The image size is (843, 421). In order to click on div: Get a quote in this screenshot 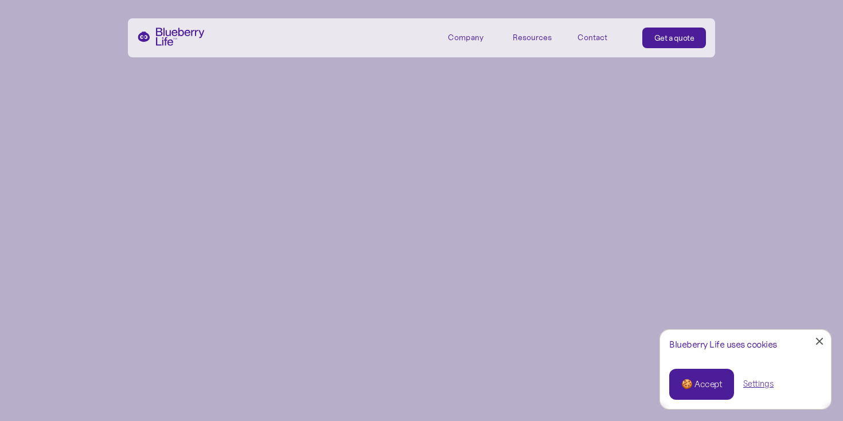, I will do `click(674, 38)`.